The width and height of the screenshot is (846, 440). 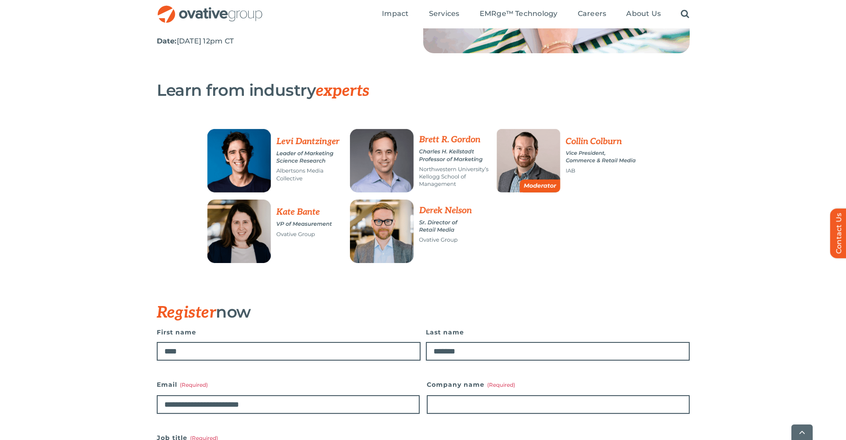 I want to click on a: About Us, so click(x=643, y=14).